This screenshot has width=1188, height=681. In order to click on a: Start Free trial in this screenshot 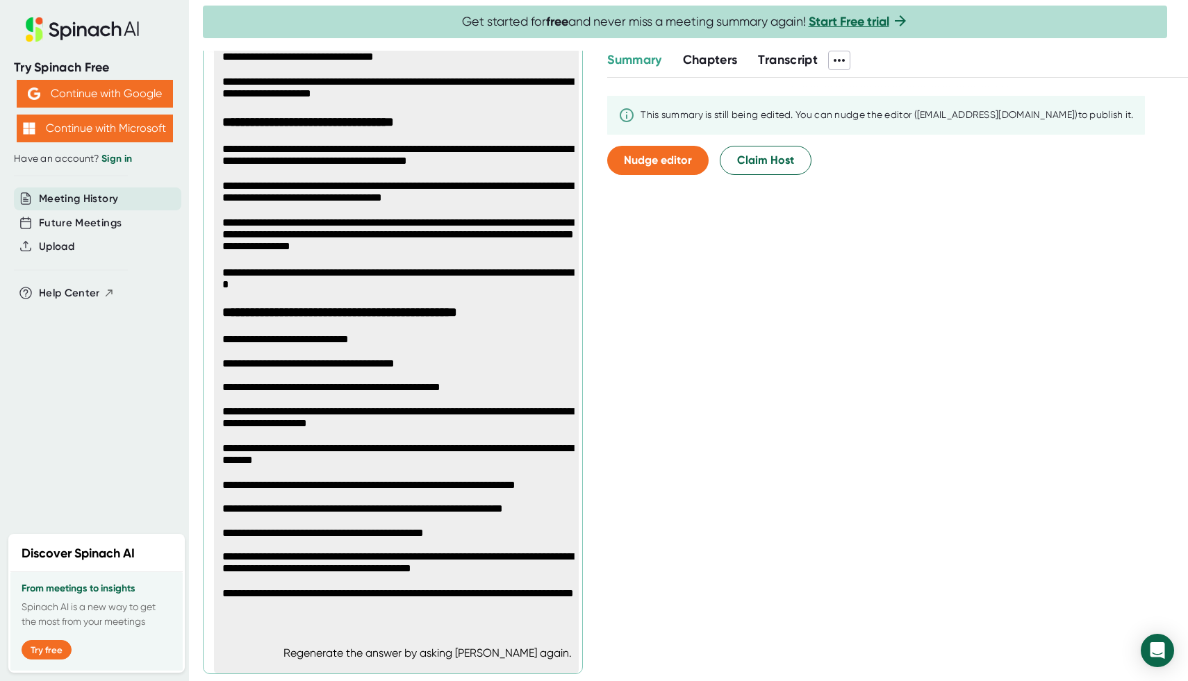, I will do `click(849, 22)`.